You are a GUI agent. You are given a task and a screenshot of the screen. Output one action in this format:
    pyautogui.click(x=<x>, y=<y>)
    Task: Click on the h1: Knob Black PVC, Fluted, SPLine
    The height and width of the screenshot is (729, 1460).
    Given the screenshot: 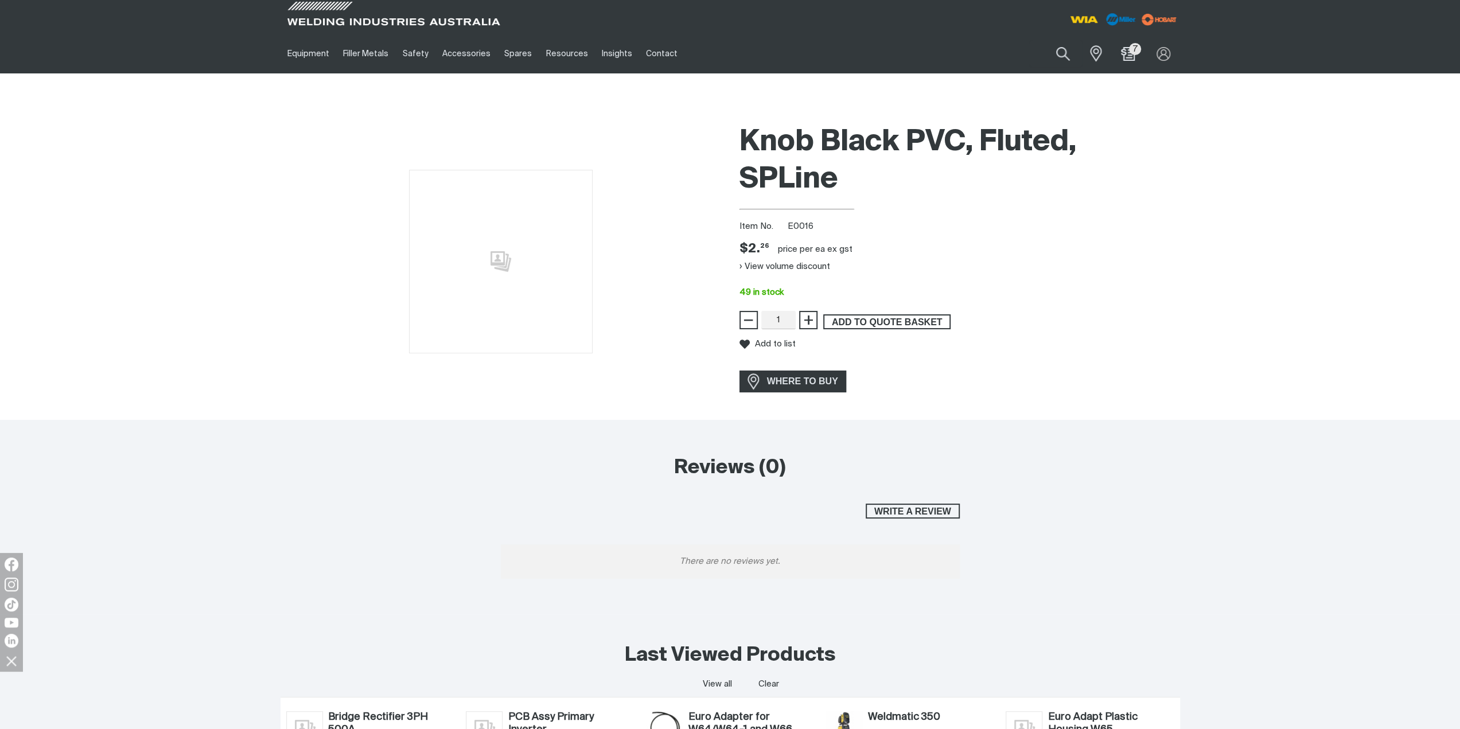 What is the action you would take?
    pyautogui.click(x=960, y=161)
    